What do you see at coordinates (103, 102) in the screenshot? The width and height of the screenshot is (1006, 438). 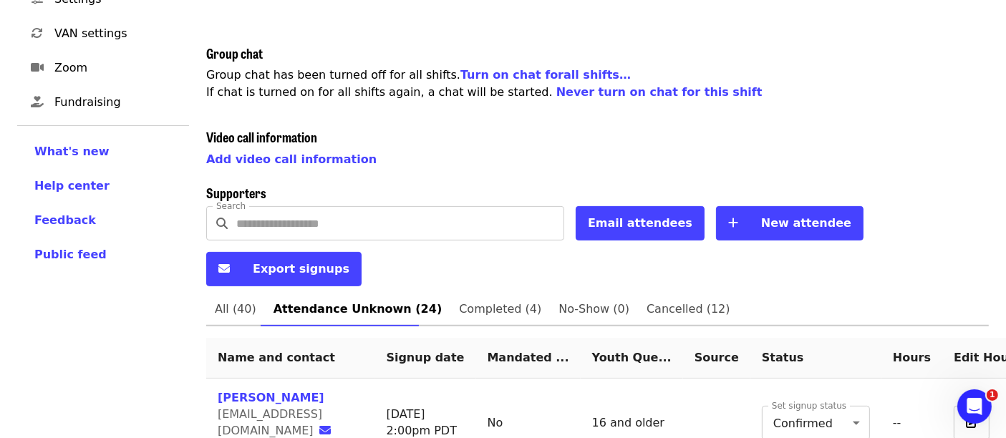 I see `a: Fundraising` at bounding box center [103, 102].